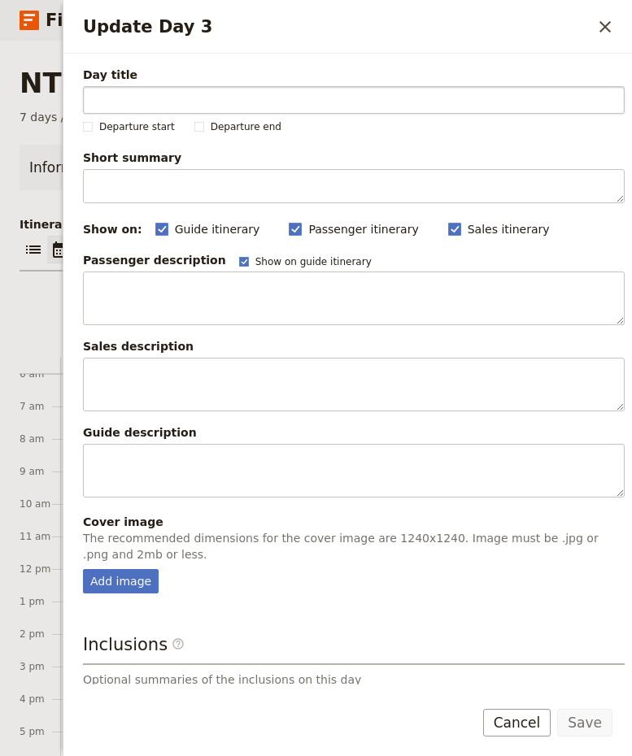 Image resolution: width=632 pixels, height=756 pixels. I want to click on button: Calendar view, so click(60, 250).